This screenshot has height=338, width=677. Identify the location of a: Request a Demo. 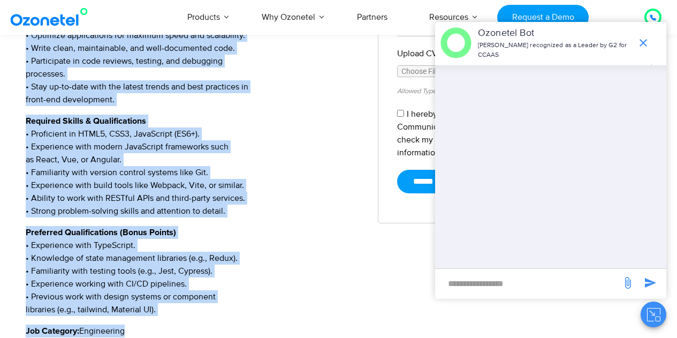
(543, 17).